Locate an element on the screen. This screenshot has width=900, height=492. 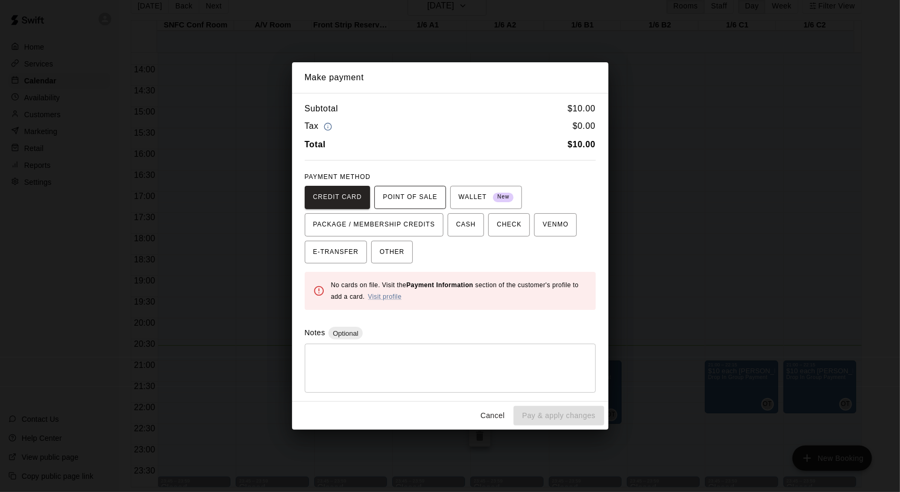
button: E-TRANSFER is located at coordinates (336, 252).